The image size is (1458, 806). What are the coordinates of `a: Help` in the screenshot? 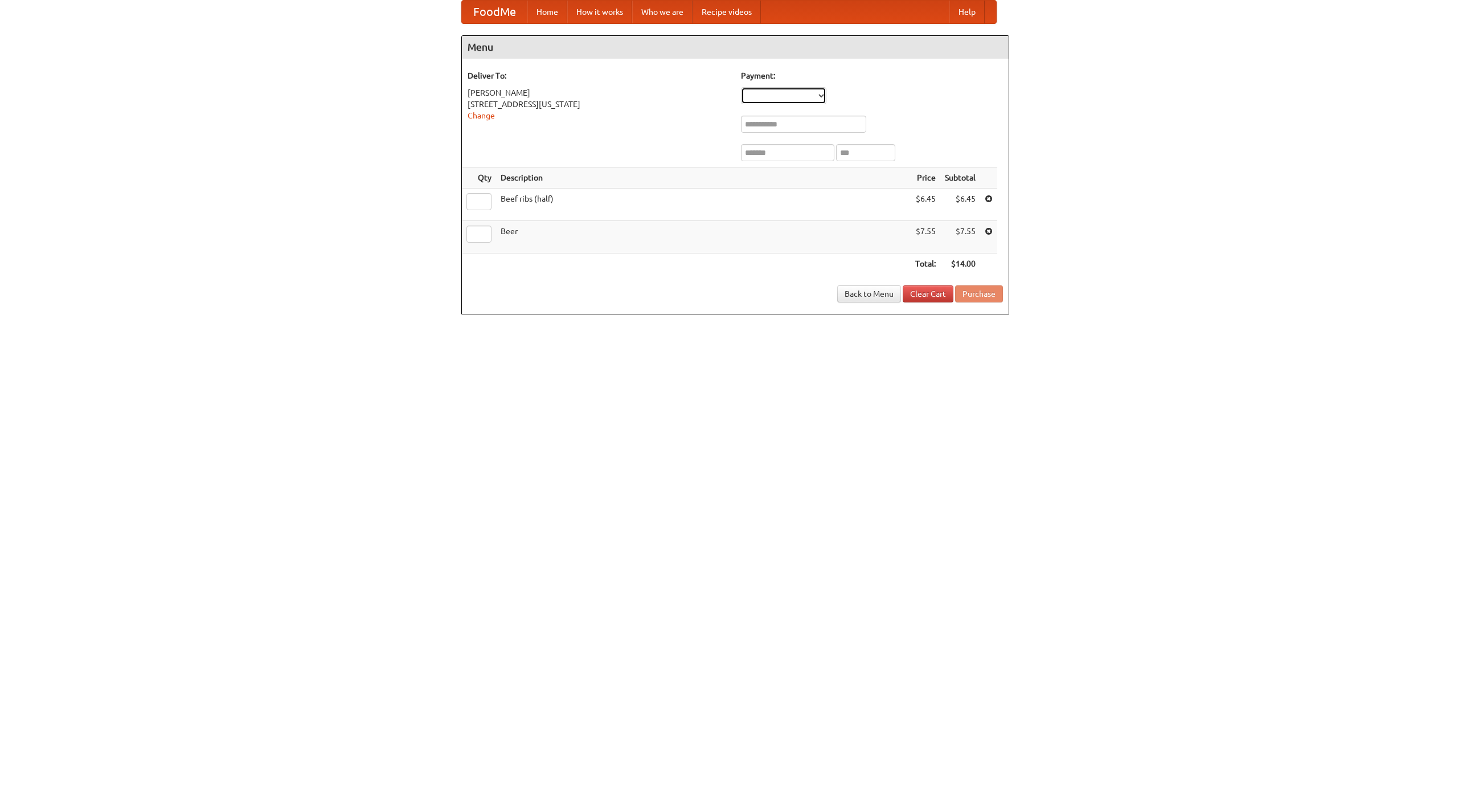 It's located at (967, 12).